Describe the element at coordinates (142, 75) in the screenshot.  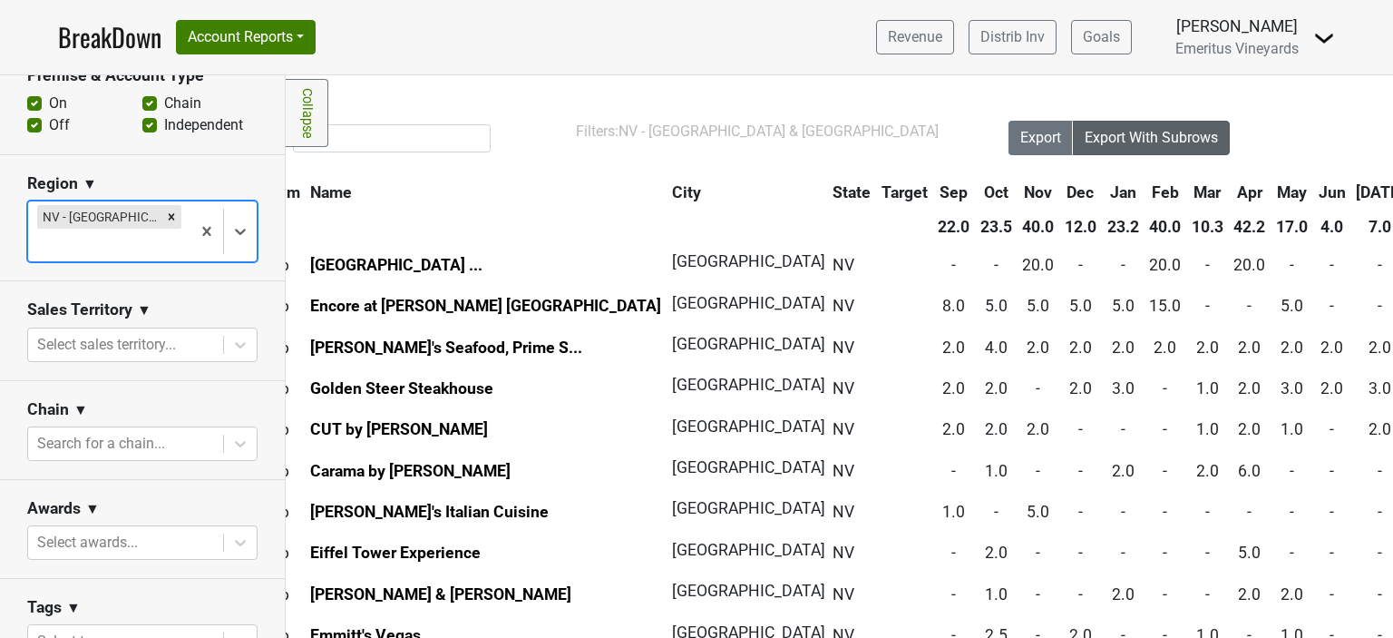
I see `h3: Premise & Account Type` at that location.